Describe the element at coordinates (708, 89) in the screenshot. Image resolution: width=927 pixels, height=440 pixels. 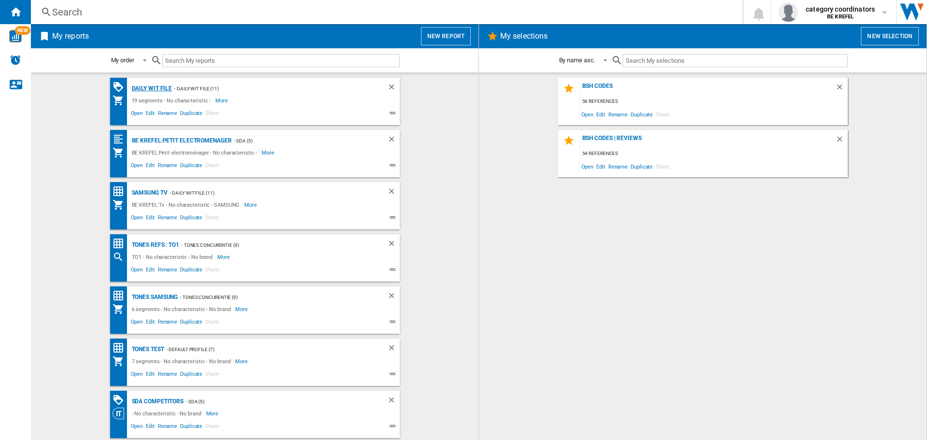
I see `div: BSH Codes` at that location.